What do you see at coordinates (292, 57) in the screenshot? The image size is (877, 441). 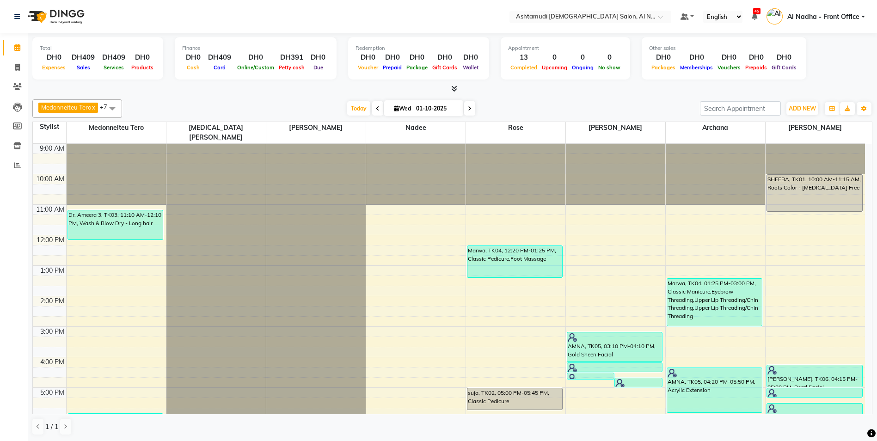 I see `div: DH391` at bounding box center [292, 57].